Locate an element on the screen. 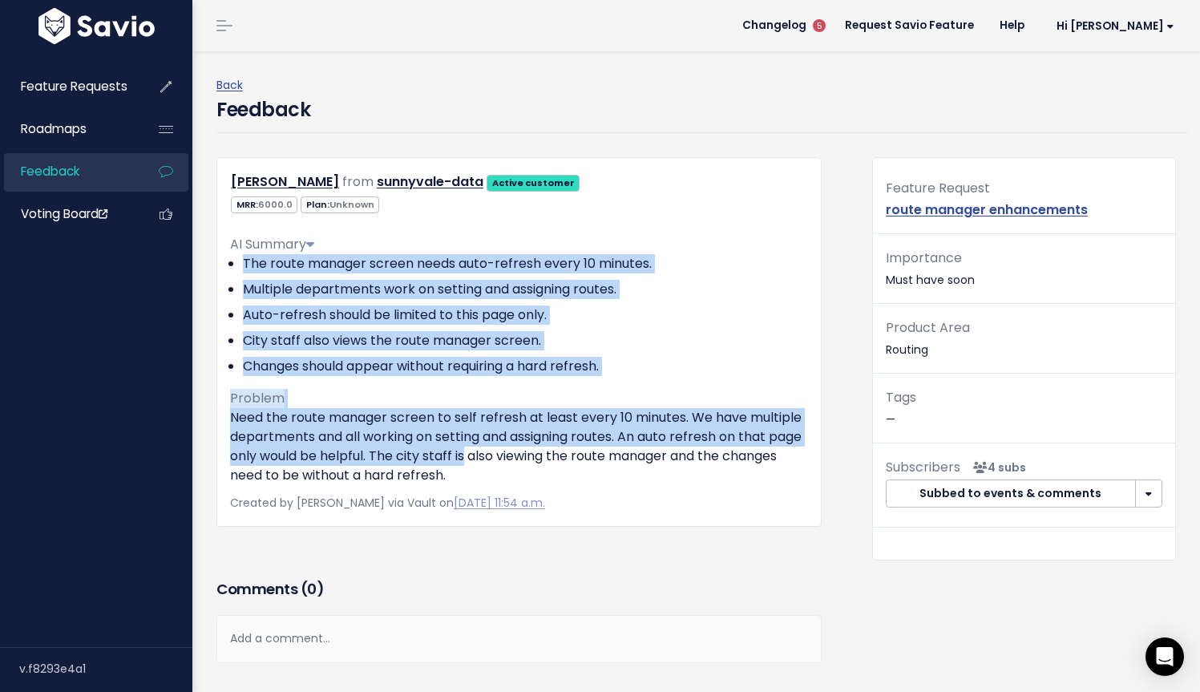 This screenshot has width=1200, height=692. span: Feedback is located at coordinates (50, 171).